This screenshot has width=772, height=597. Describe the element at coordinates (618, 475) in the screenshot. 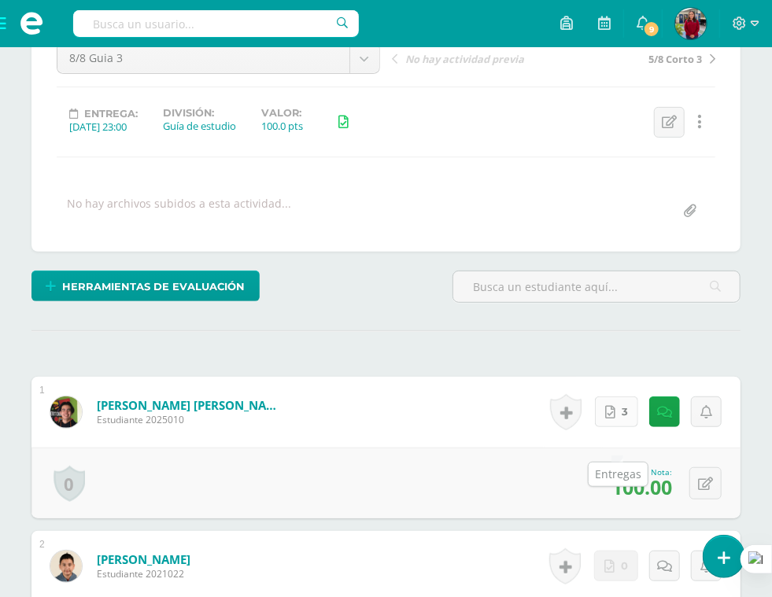

I see `div: Entregas` at that location.